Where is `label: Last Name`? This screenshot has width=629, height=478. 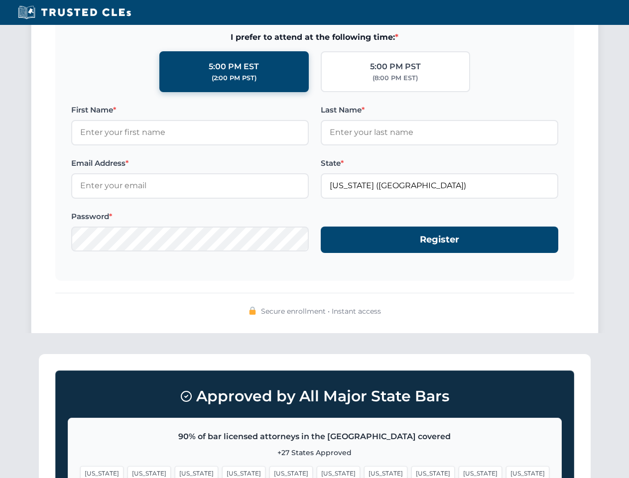
label: Last Name is located at coordinates (439, 110).